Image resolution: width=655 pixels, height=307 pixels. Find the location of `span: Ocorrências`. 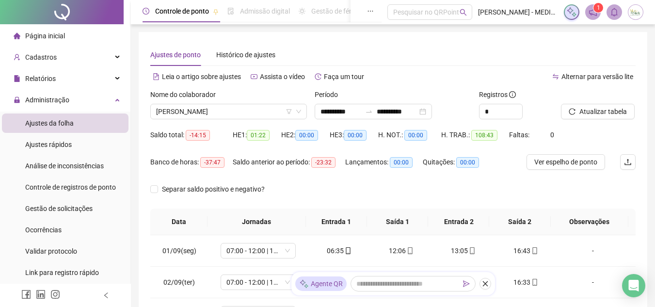

span: Ocorrências is located at coordinates (43, 230).